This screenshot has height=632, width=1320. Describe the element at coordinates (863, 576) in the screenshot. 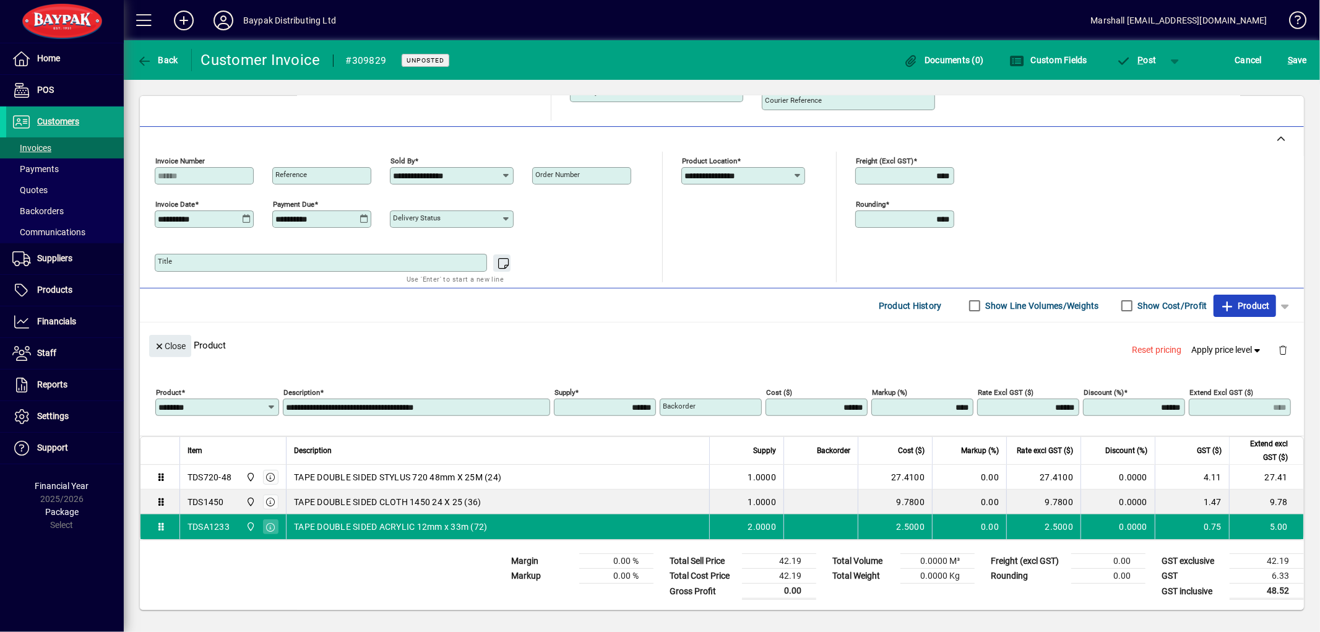

I see `td: Total Weight` at that location.